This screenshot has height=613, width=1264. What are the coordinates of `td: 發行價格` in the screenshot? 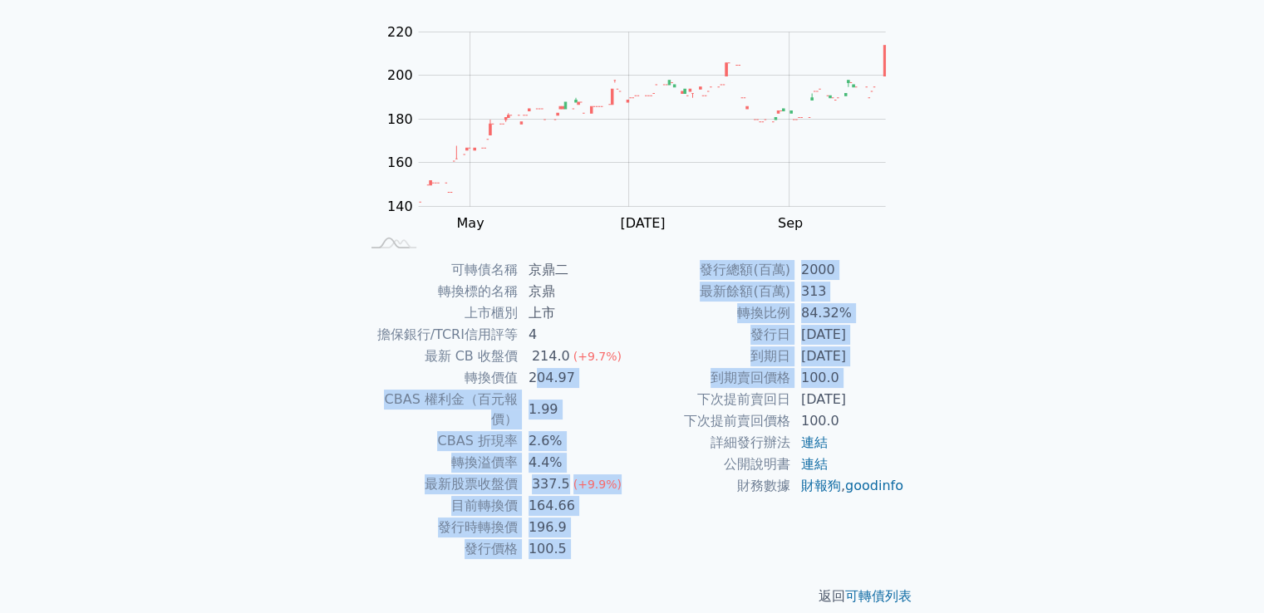 It's located at (439, 549).